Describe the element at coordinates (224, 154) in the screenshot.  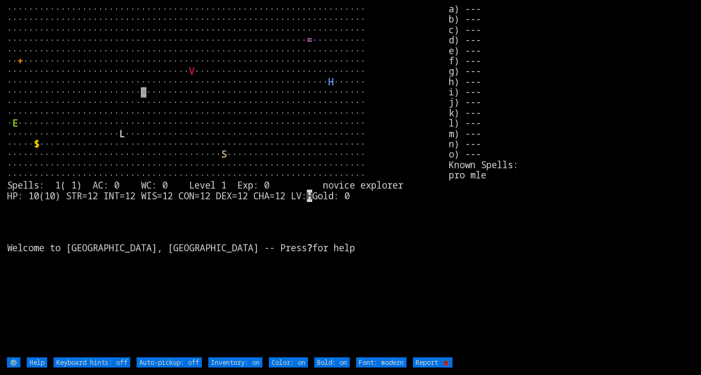
I see `font: S` at that location.